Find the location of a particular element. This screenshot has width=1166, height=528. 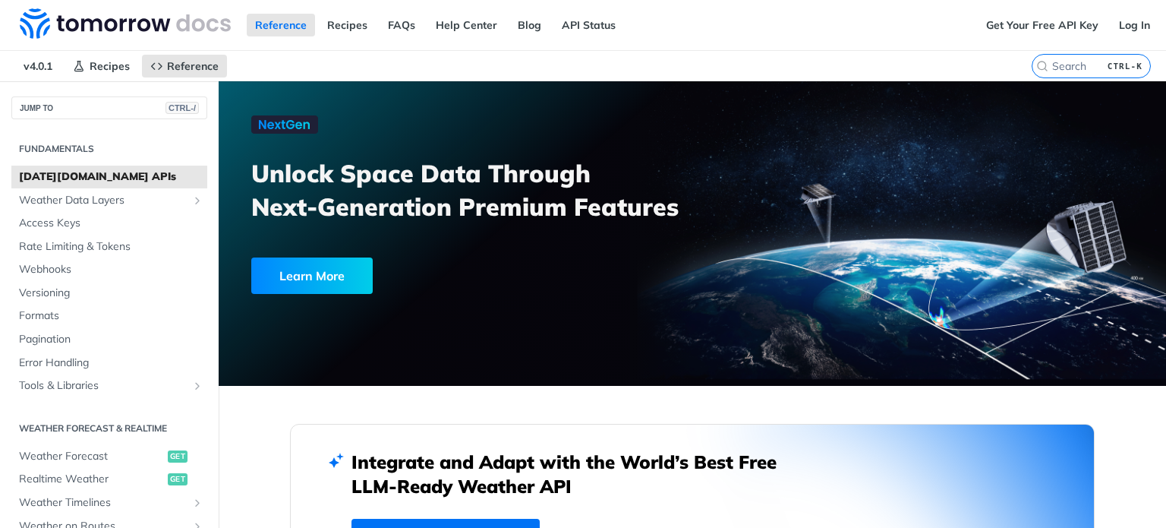

span: Webhooks is located at coordinates (111, 270).